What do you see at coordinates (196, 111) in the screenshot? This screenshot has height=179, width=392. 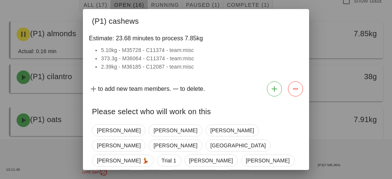 I see `div: Please select who will work on this` at bounding box center [196, 111].